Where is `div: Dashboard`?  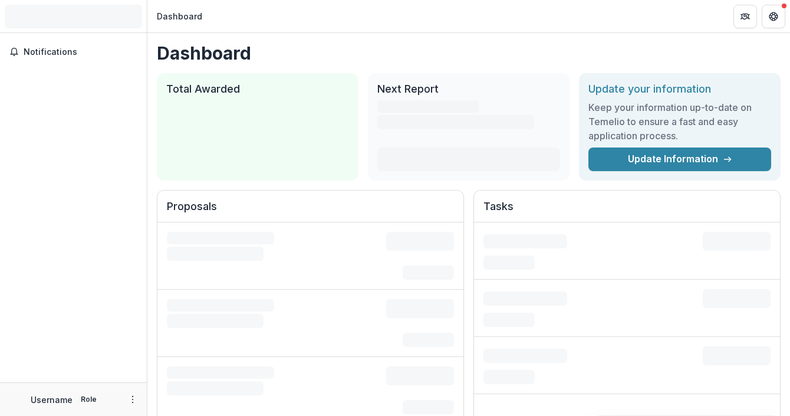
div: Dashboard is located at coordinates (179, 16).